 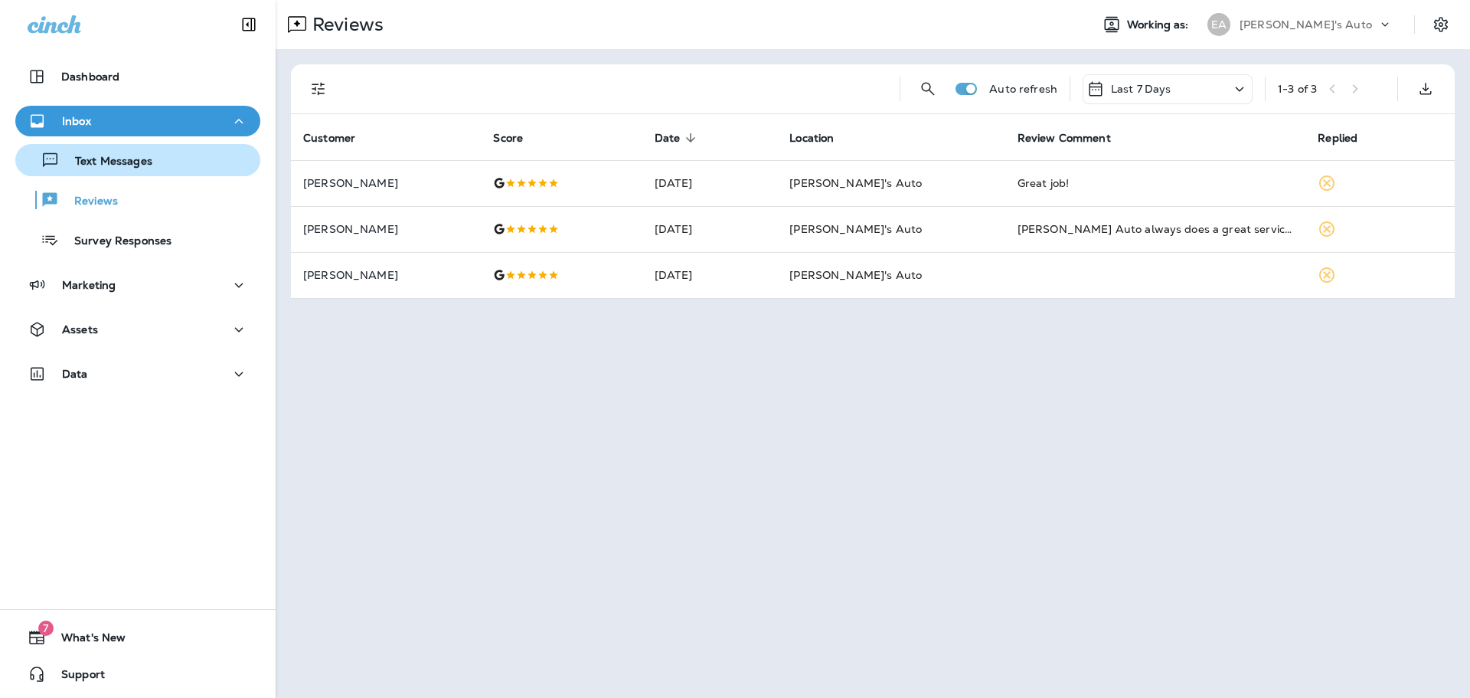 I want to click on button: Settings, so click(x=1441, y=25).